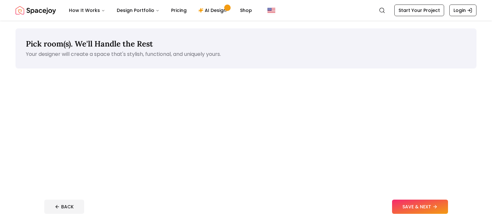 This screenshot has width=492, height=219. I want to click on a: Login, so click(463, 10).